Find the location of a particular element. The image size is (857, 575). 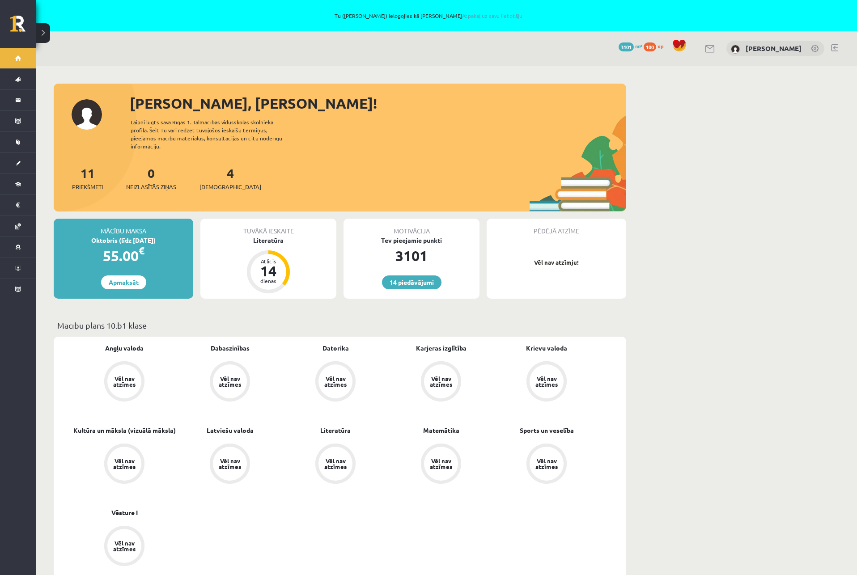

div: Atlicis is located at coordinates (268, 261).